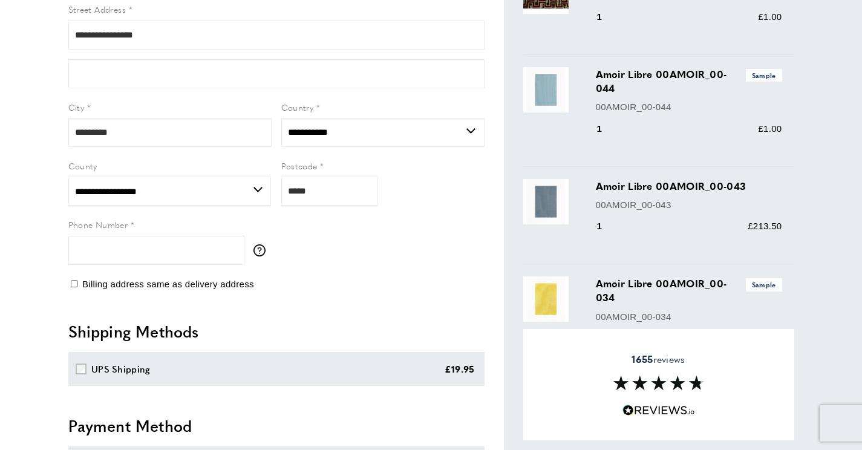  Describe the element at coordinates (689, 205) in the screenshot. I see `p: 00AMOIR_00-043` at that location.